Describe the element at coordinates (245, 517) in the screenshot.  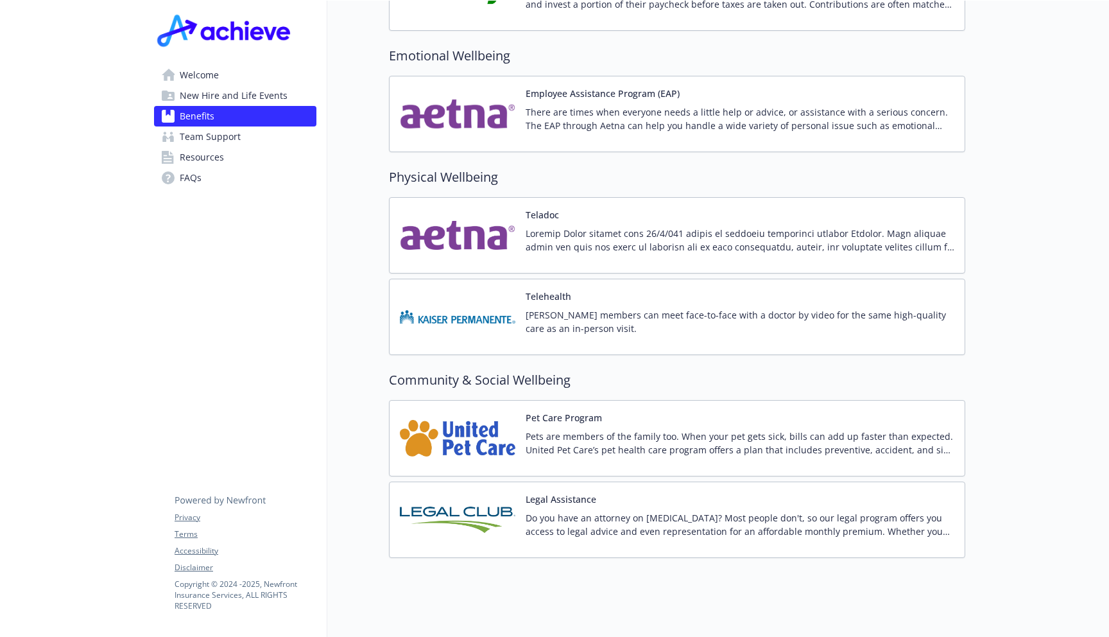
I see `a: Privacy` at that location.